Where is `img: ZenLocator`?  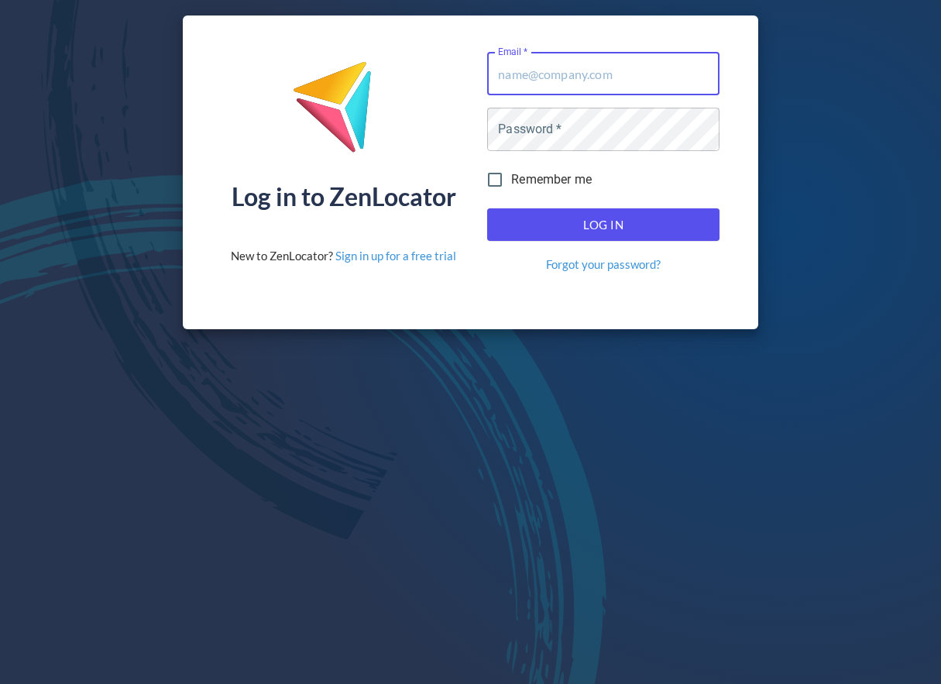
img: ZenLocator is located at coordinates (344, 112).